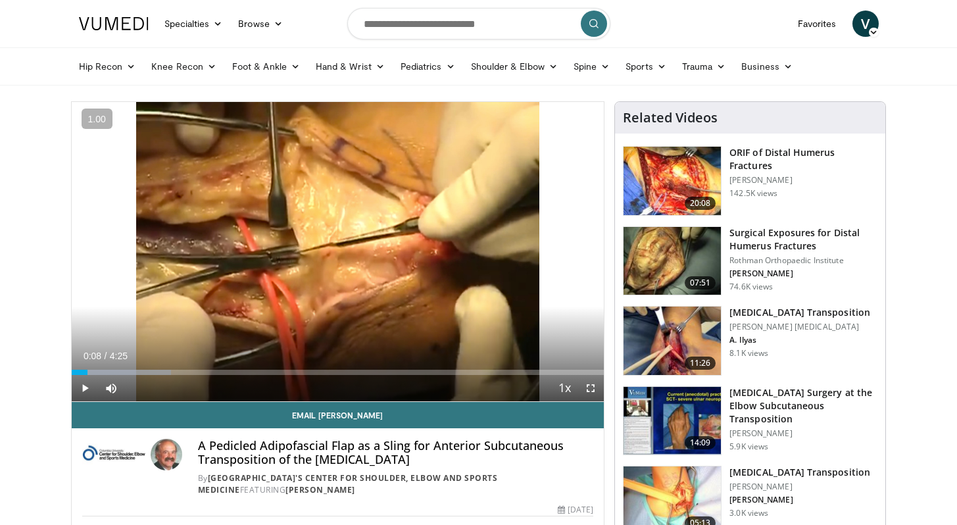 This screenshot has height=525, width=957. Describe the element at coordinates (865, 24) in the screenshot. I see `span: V` at that location.